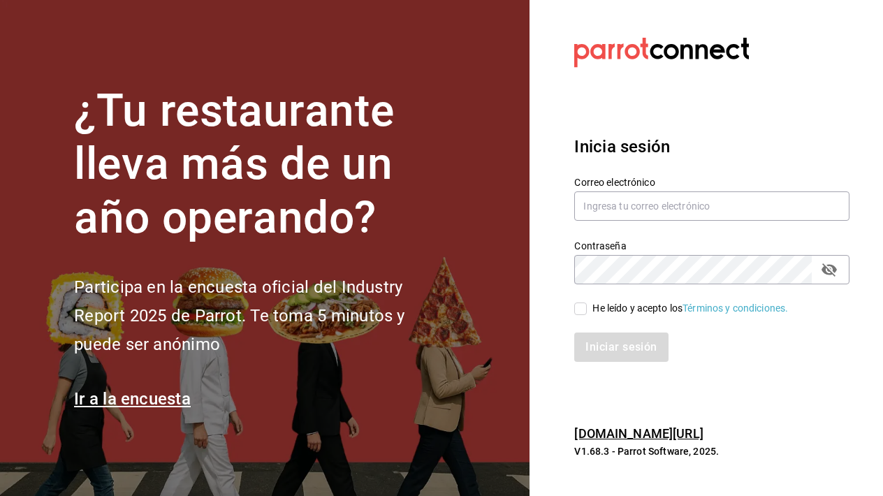  I want to click on a: Ir a la encuesta, so click(132, 399).